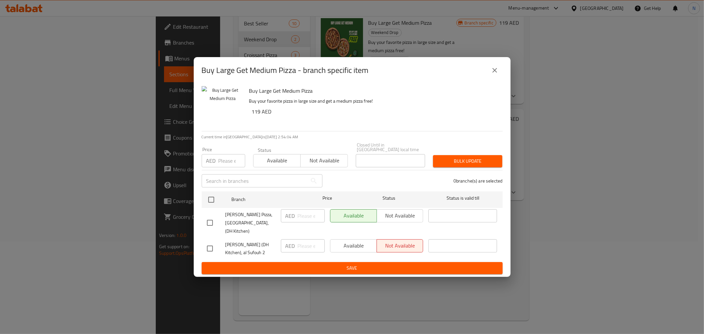 This screenshot has height=334, width=704. What do you see at coordinates (462, 198) in the screenshot?
I see `span: Status is valid till` at bounding box center [462, 198].